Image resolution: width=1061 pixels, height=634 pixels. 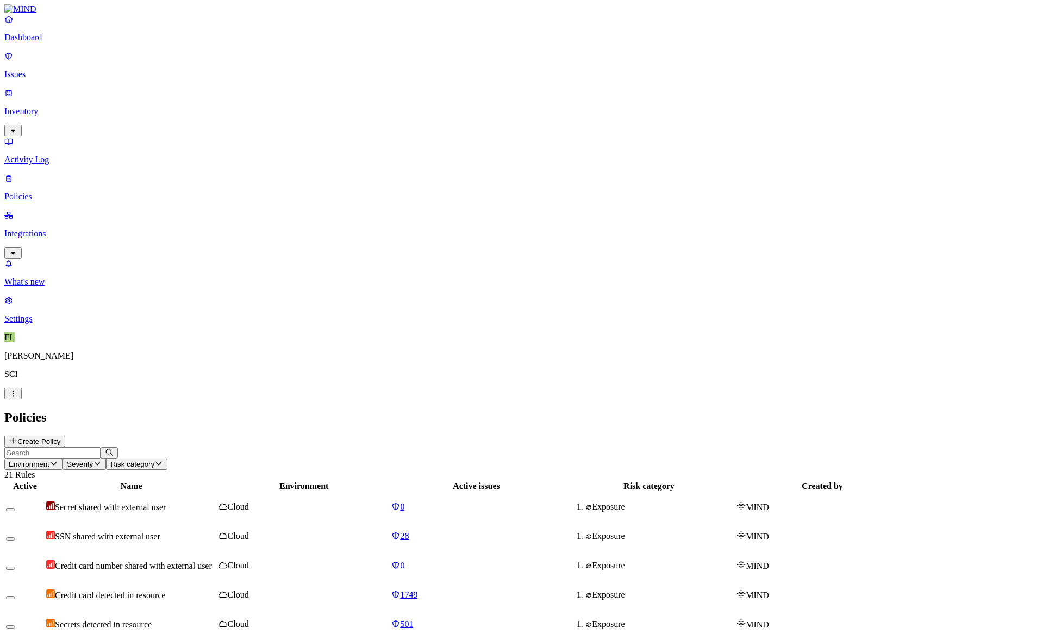 What do you see at coordinates (530, 234) in the screenshot?
I see `a: Integrations` at bounding box center [530, 234].